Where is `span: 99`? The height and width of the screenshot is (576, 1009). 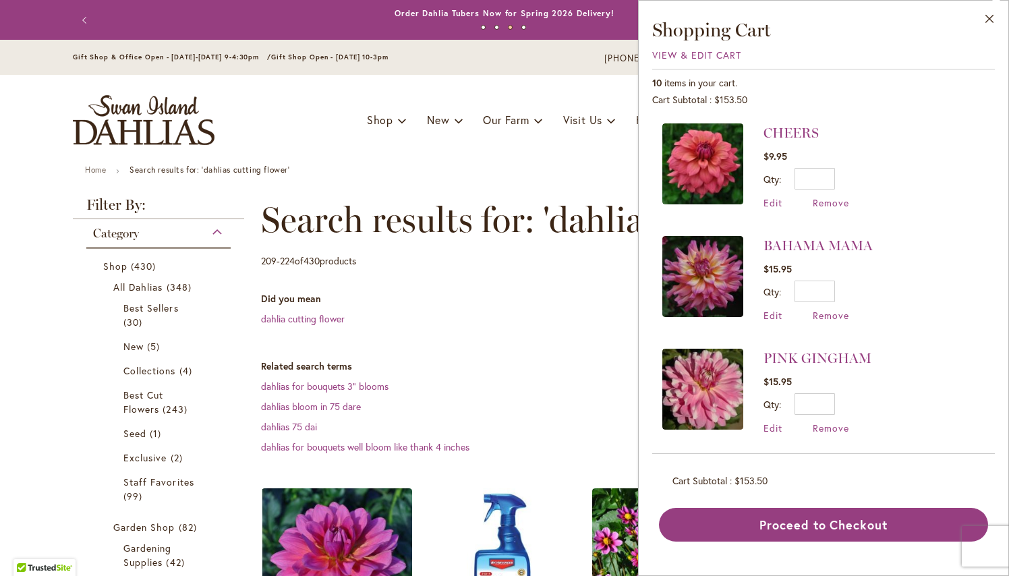 span: 99 is located at coordinates (134, 496).